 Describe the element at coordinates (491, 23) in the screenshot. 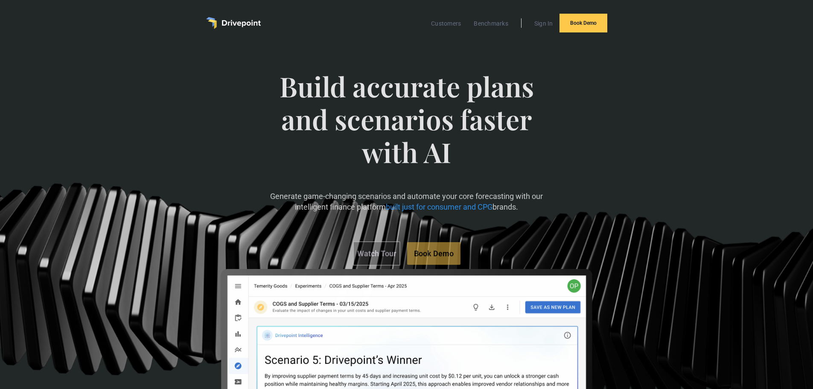

I see `a: Benchmarks` at that location.